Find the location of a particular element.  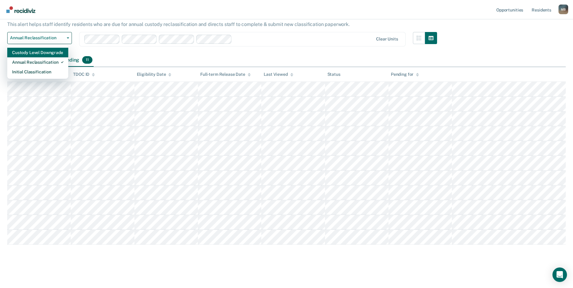

button: Annual Reclassification is located at coordinates (40, 38).